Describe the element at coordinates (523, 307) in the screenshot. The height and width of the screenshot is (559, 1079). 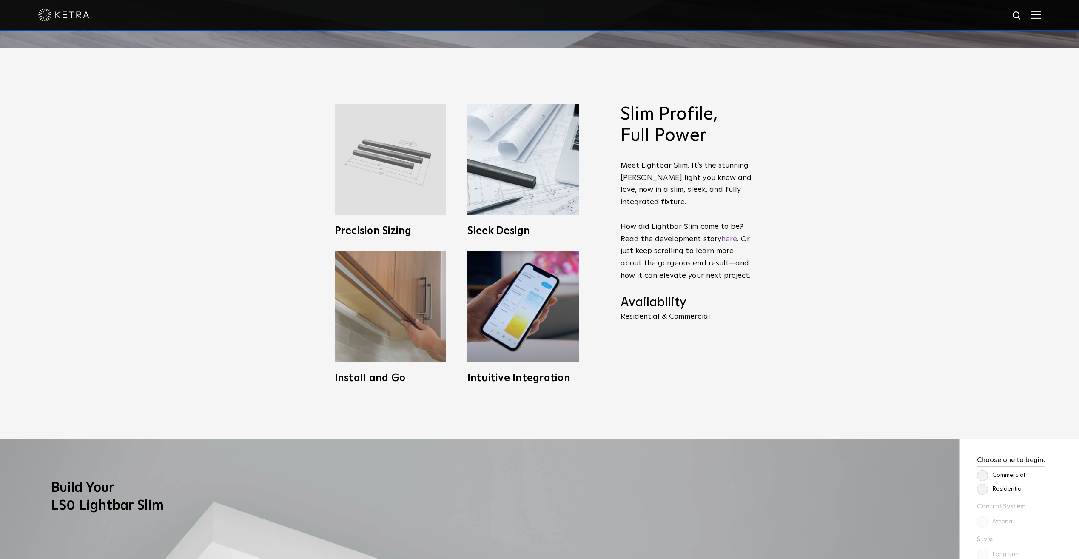
I see `img: L30_SystemIntegration` at that location.